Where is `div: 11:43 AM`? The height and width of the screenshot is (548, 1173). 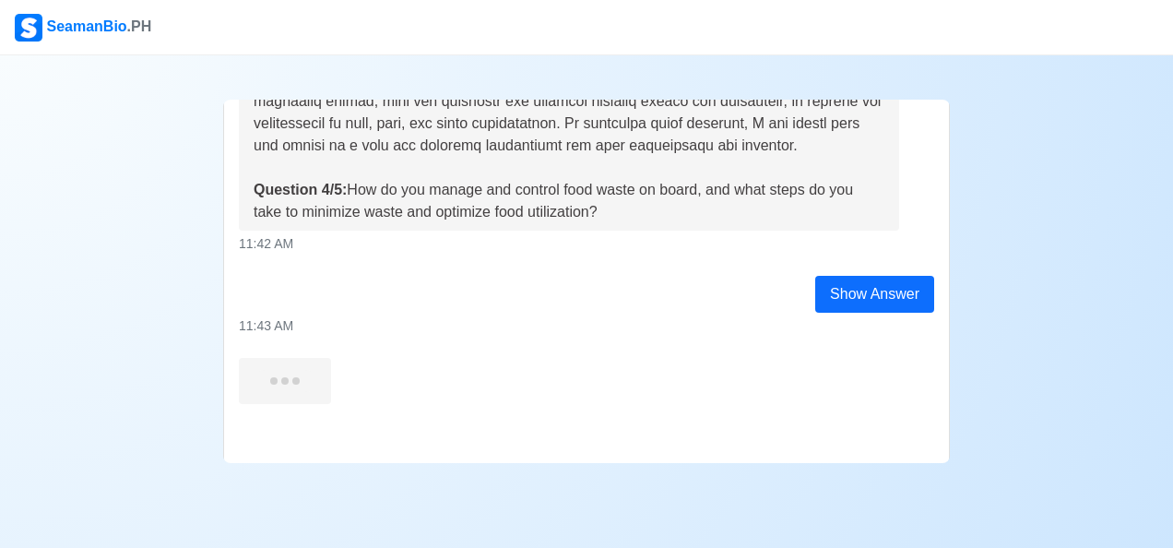 div: 11:43 AM is located at coordinates (586, 325).